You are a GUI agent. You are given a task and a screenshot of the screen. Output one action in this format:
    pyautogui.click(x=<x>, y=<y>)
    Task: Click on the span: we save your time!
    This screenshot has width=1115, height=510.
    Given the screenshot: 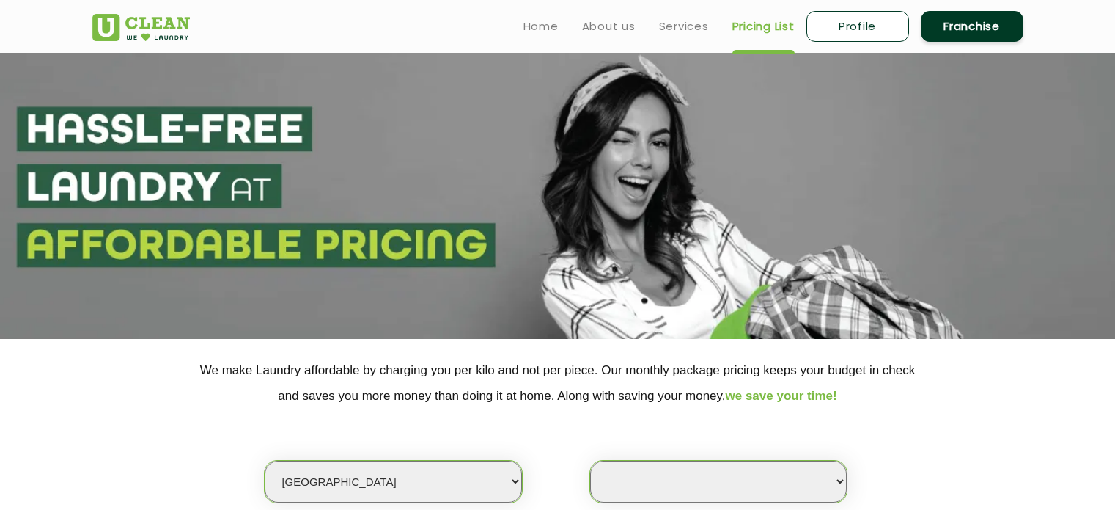 What is the action you would take?
    pyautogui.click(x=782, y=395)
    